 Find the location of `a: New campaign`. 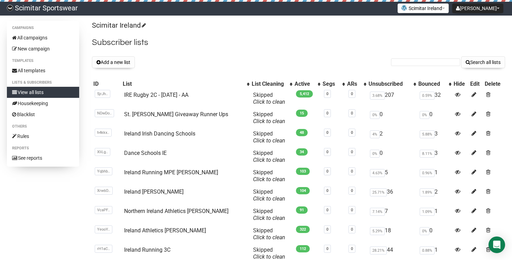

a: New campaign is located at coordinates (43, 49).